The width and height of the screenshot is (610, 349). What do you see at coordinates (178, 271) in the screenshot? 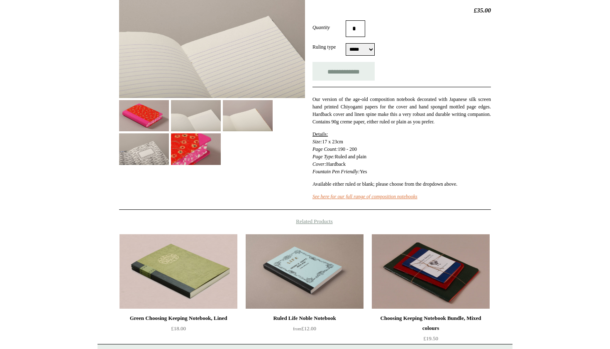
I see `img: Green Choosing Keeping Notebook, Lined` at bounding box center [178, 271].